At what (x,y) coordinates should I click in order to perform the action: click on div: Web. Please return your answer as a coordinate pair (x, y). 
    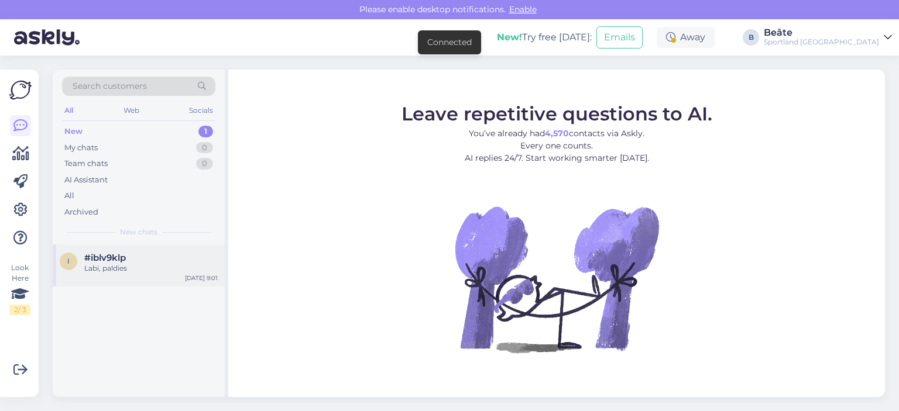
    Looking at the image, I should click on (131, 111).